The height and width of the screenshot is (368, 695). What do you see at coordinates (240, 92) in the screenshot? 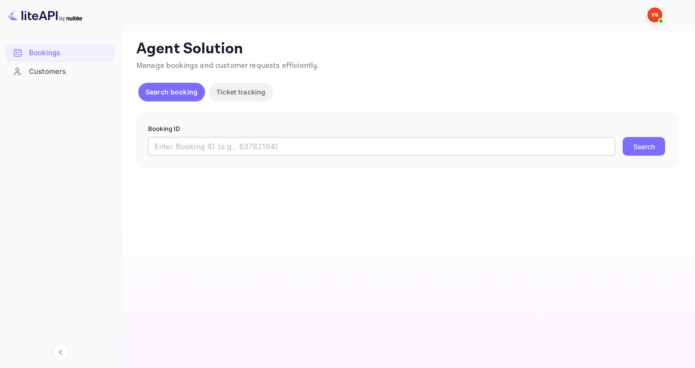
I see `p: Ticket tracking` at bounding box center [240, 92].